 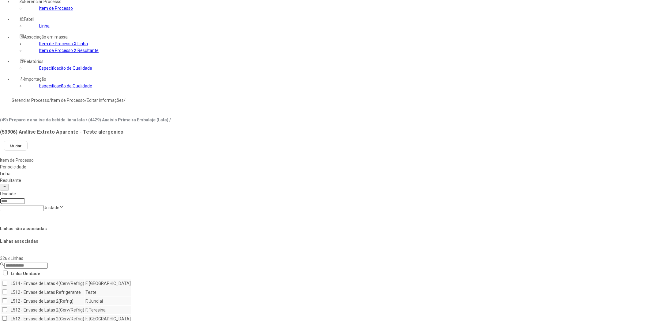 What do you see at coordinates (29, 19) in the screenshot?
I see `span: Fabril` at bounding box center [29, 19].